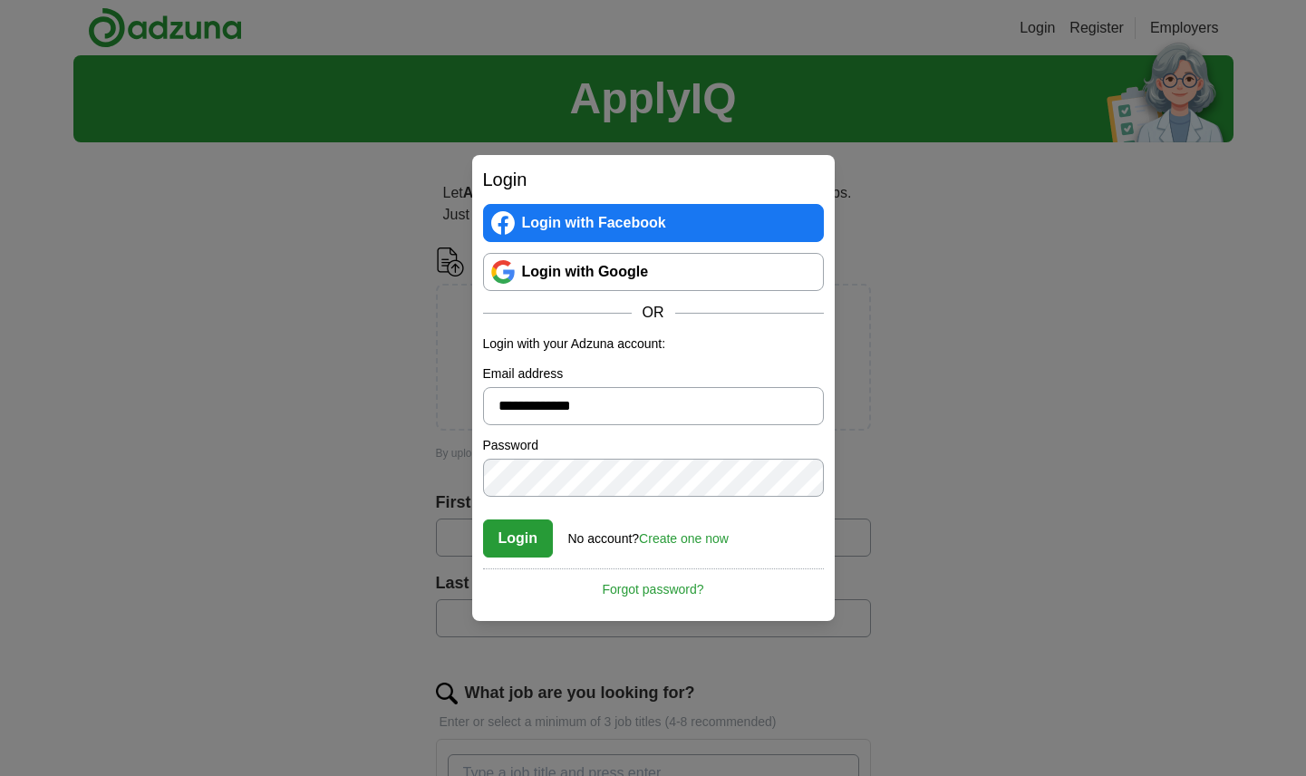 This screenshot has height=776, width=1306. What do you see at coordinates (654, 223) in the screenshot?
I see `a: Login with Facebook` at bounding box center [654, 223].